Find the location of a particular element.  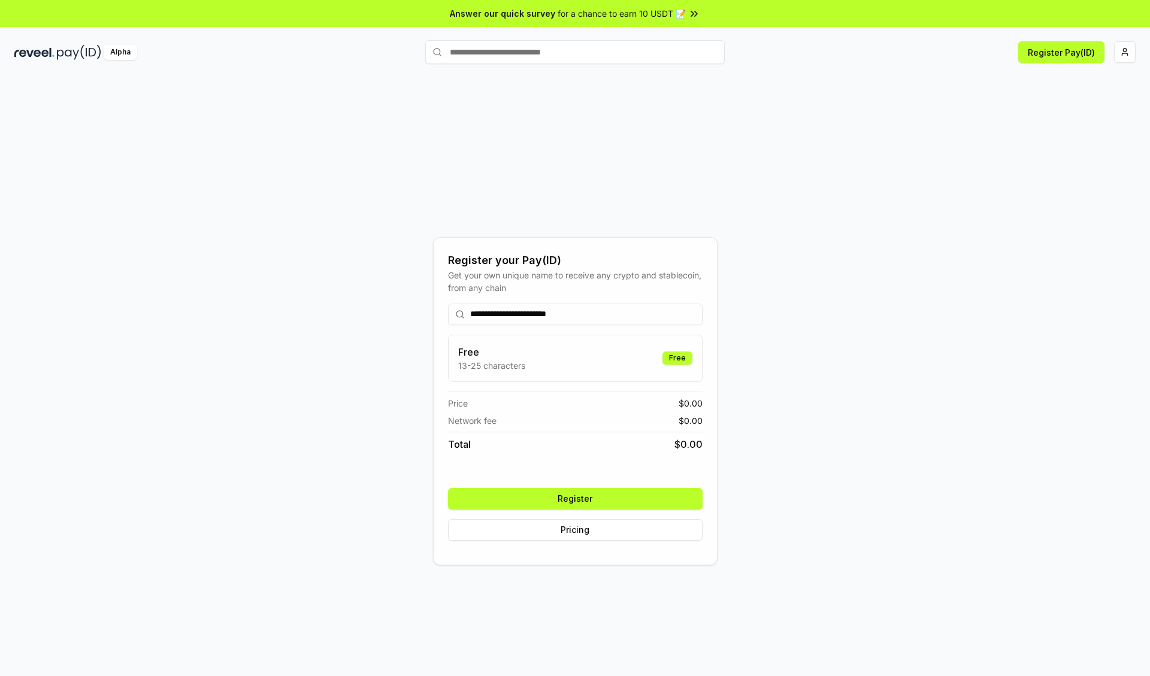

div: Free is located at coordinates (678, 358).